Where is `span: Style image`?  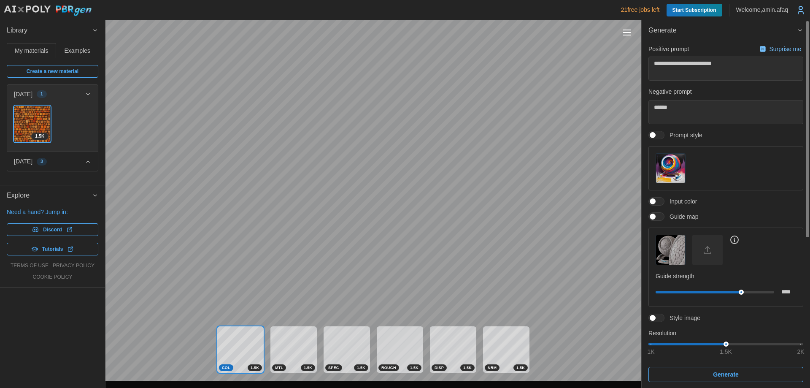
span: Style image is located at coordinates (682, 318).